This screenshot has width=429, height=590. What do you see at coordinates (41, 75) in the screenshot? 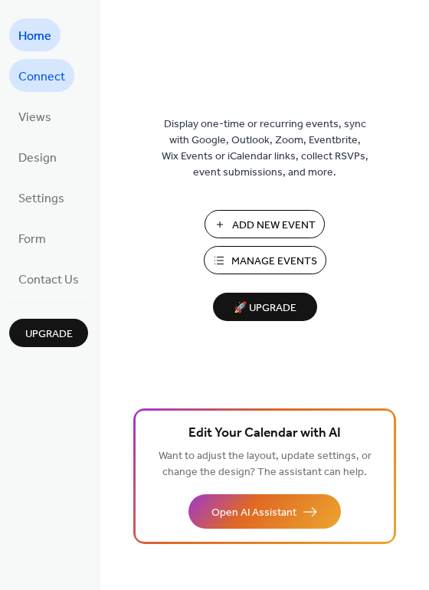
I see `a: Connect` at bounding box center [41, 75].